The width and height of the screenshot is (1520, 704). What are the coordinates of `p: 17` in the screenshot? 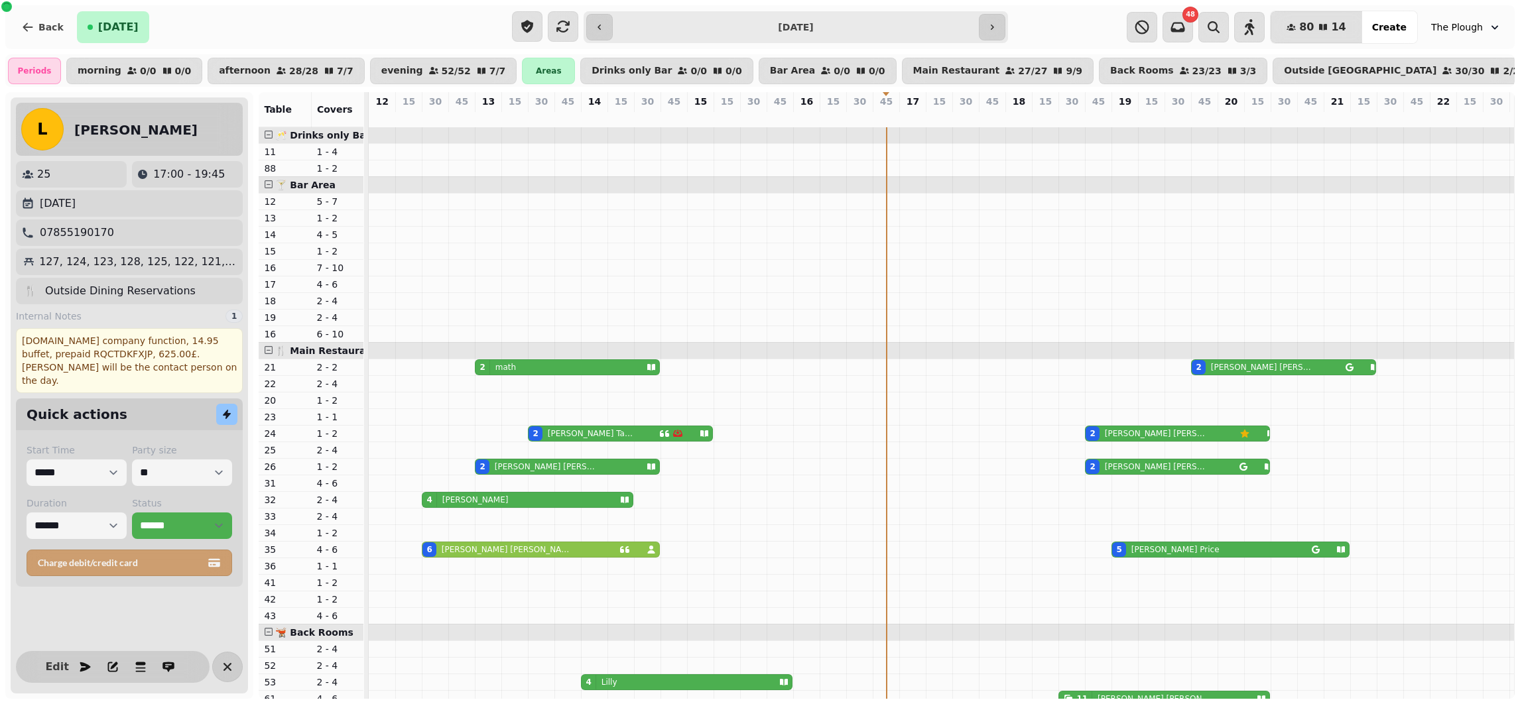 It's located at (284, 284).